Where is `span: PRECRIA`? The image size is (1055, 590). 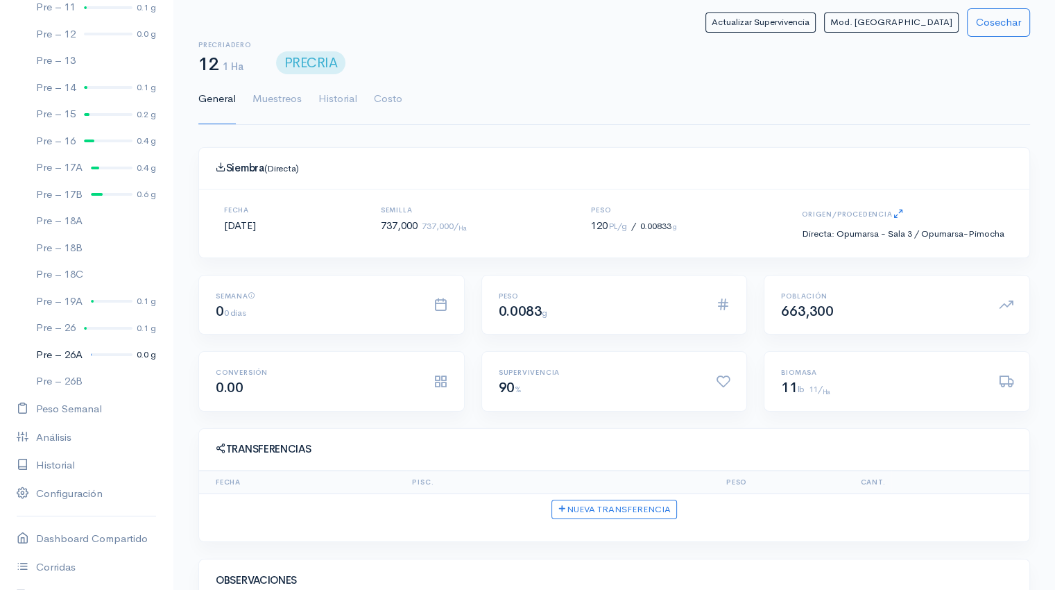 span: PRECRIA is located at coordinates (311, 62).